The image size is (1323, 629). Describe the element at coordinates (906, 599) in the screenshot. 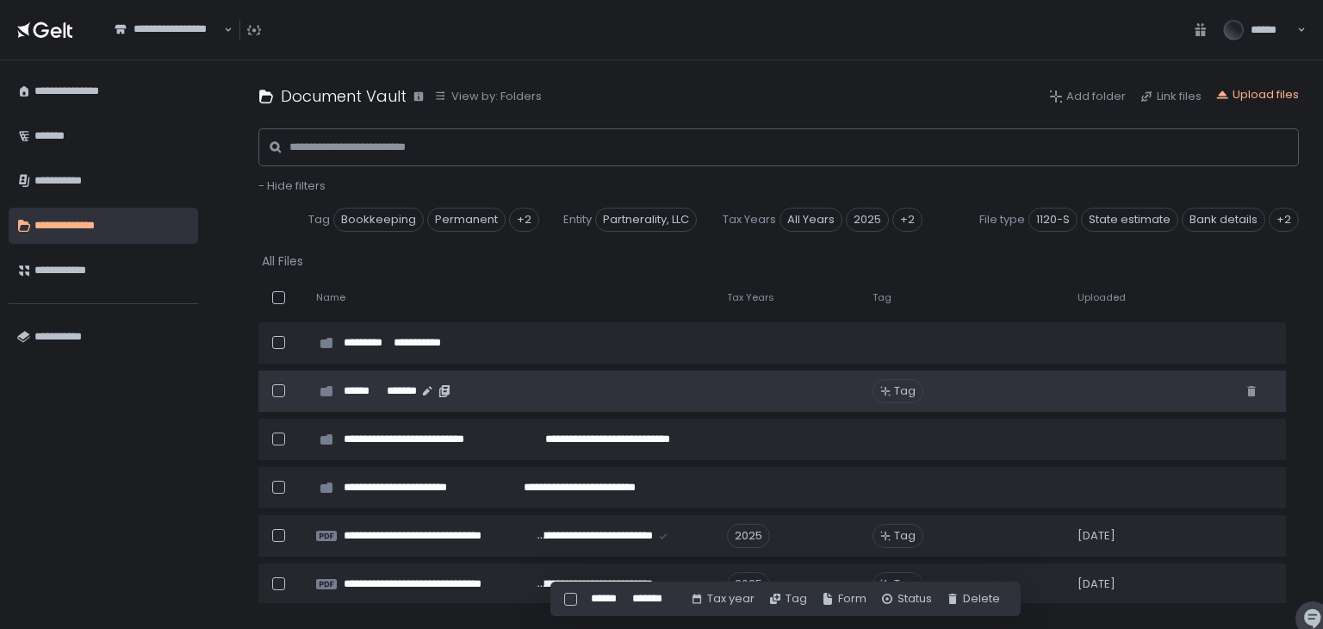

I see `button: Status` at that location.